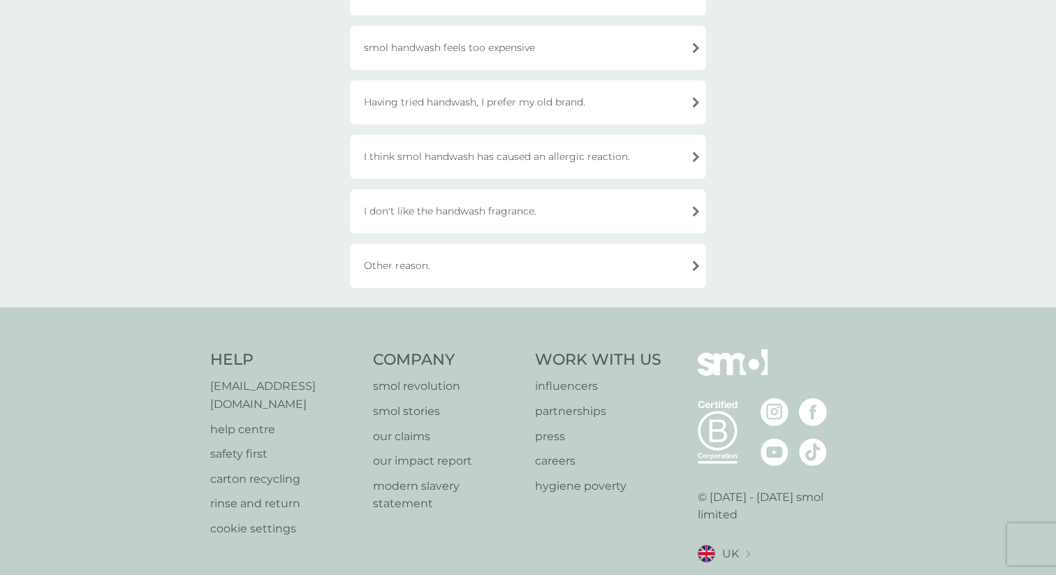 The width and height of the screenshot is (1056, 575). I want to click on div: I think smol handwash has caused an allergic reaction., so click(528, 156).